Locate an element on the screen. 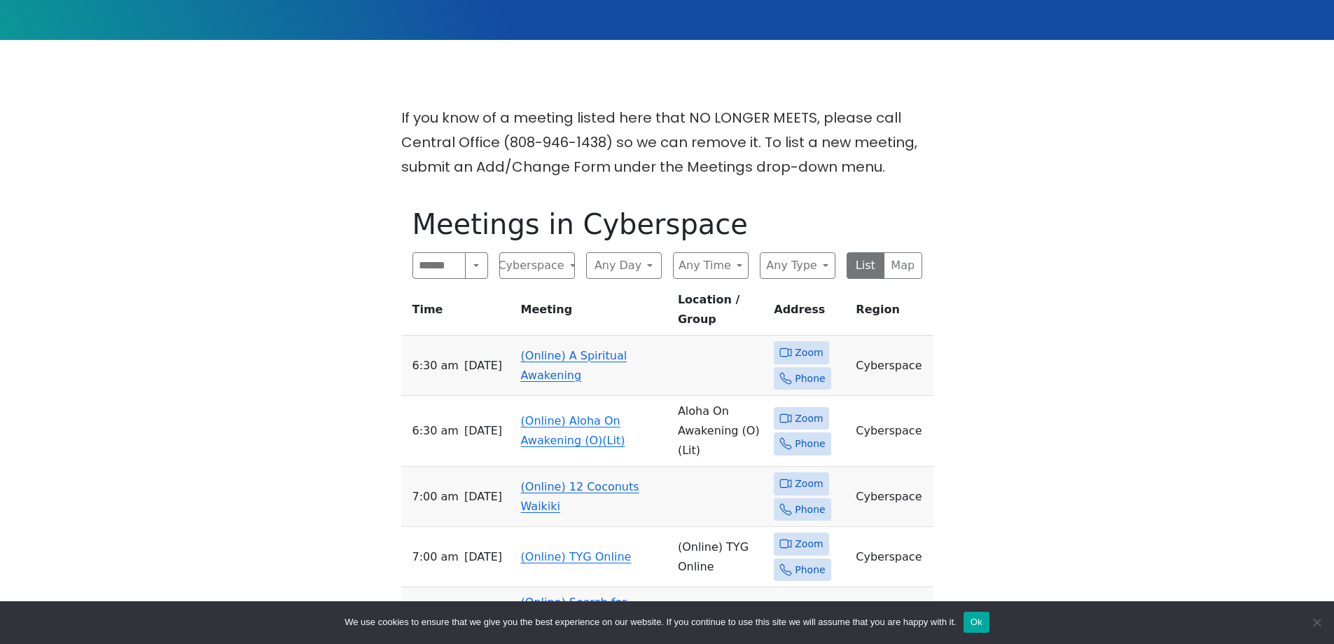 The height and width of the screenshot is (644, 1334). th: Location / Group is located at coordinates (720, 312).